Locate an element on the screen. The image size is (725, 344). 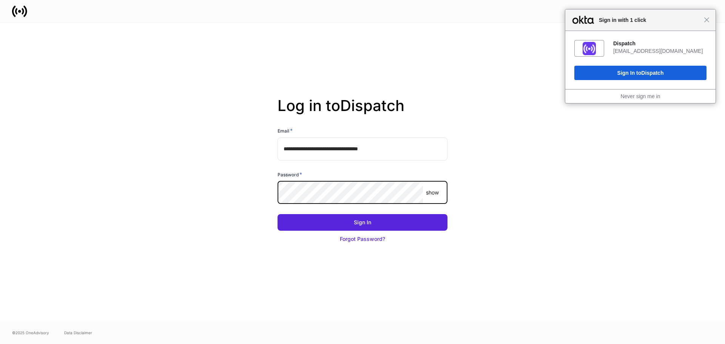
a: Never sign me in is located at coordinates (640, 96).